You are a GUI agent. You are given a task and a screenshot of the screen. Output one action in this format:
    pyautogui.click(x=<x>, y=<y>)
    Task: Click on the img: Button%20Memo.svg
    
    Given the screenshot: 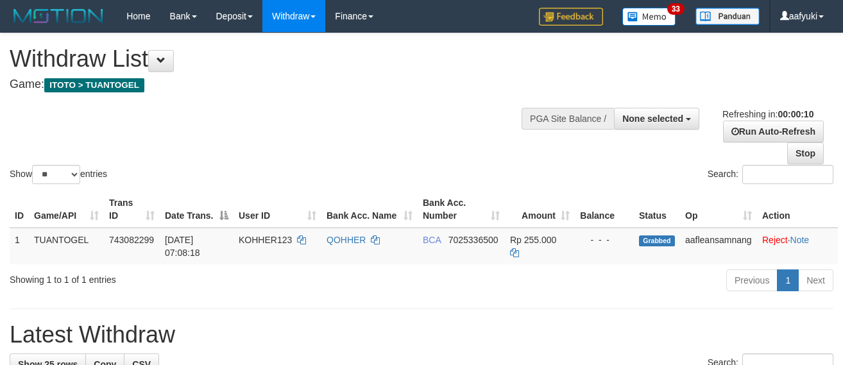 What is the action you would take?
    pyautogui.click(x=649, y=17)
    